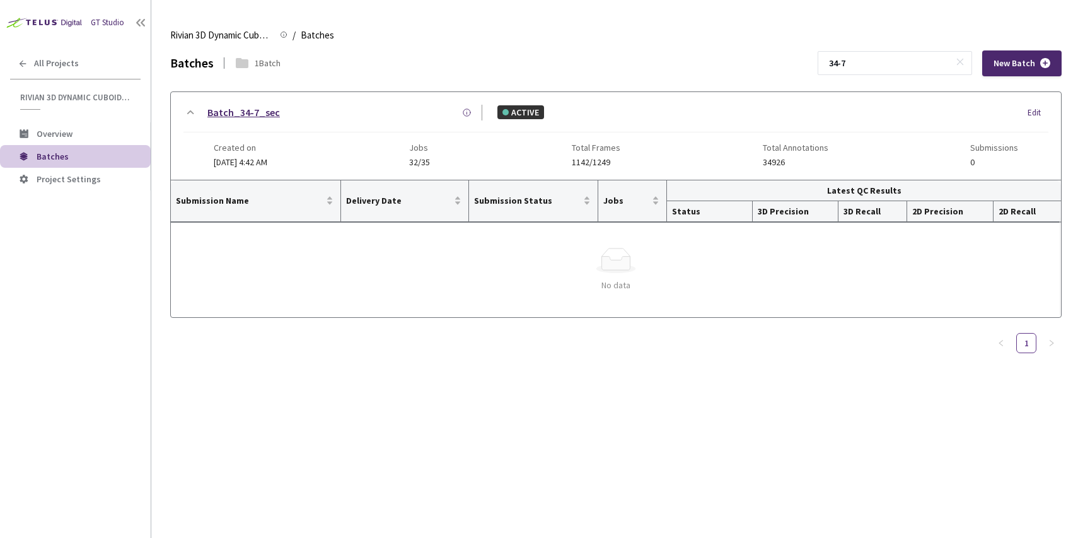 Image resolution: width=1078 pixels, height=538 pixels. What do you see at coordinates (994, 162) in the screenshot?
I see `span: 0` at bounding box center [994, 162].